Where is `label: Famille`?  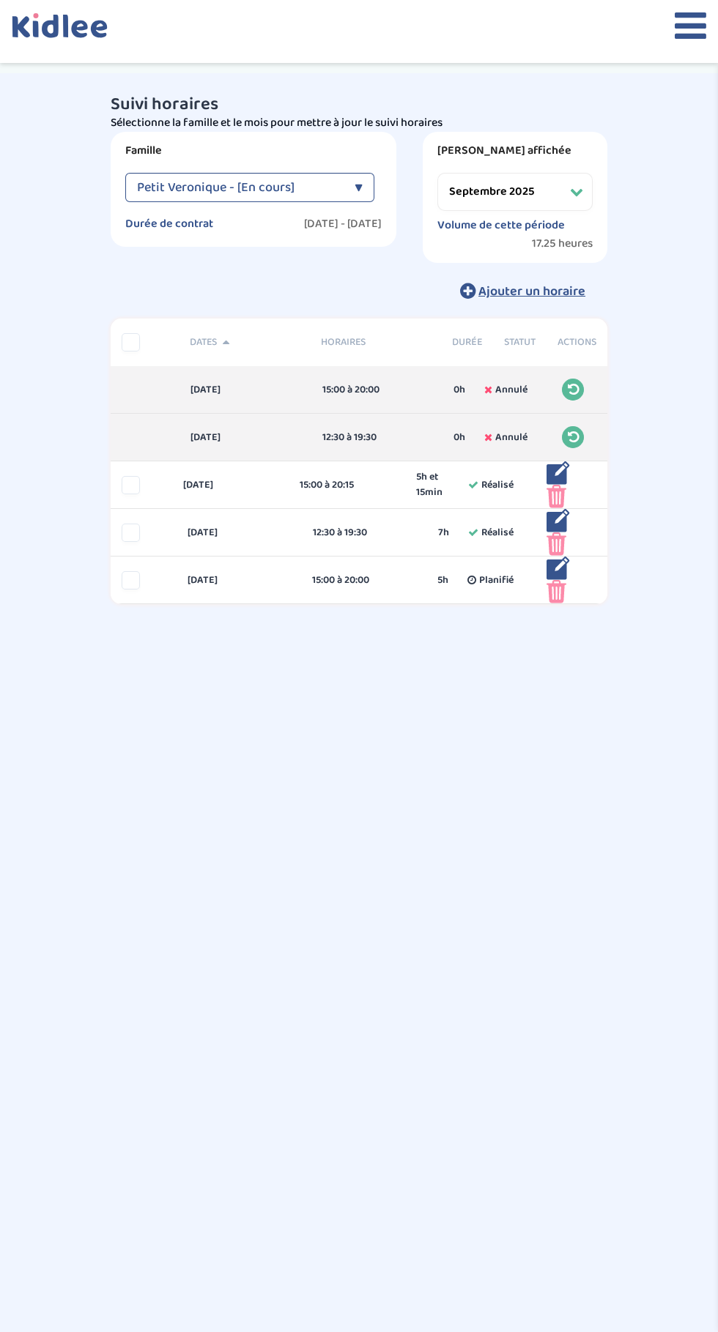 label: Famille is located at coordinates (253, 151).